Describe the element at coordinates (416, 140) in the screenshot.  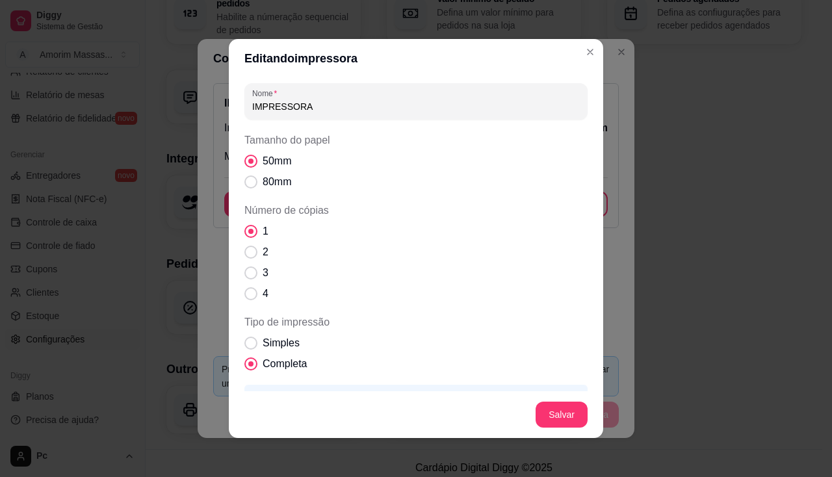
I see `span: Tamanho do papel` at that location.